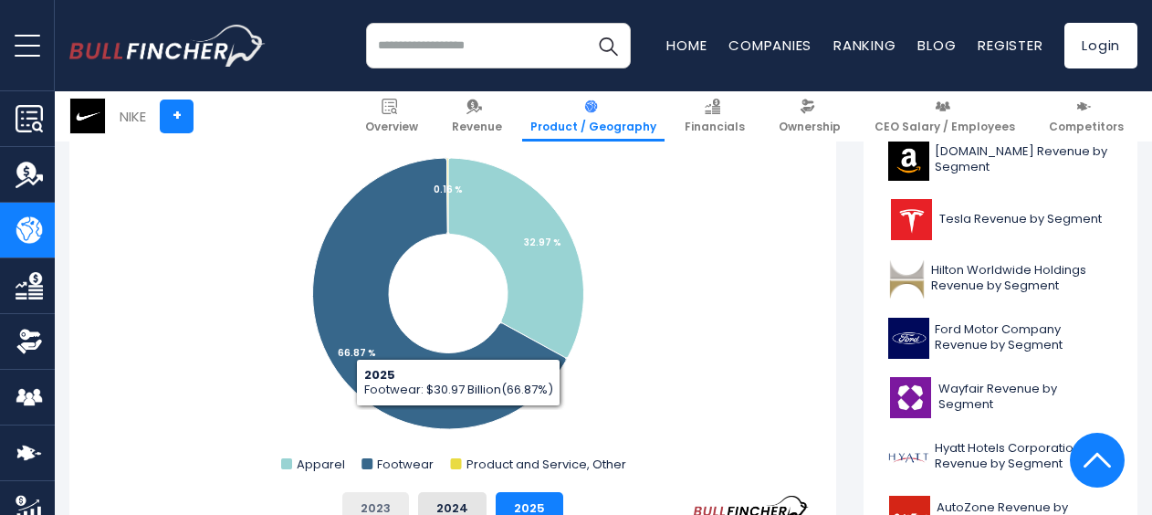  Describe the element at coordinates (405, 464) in the screenshot. I see `text: Footwear` at that location.